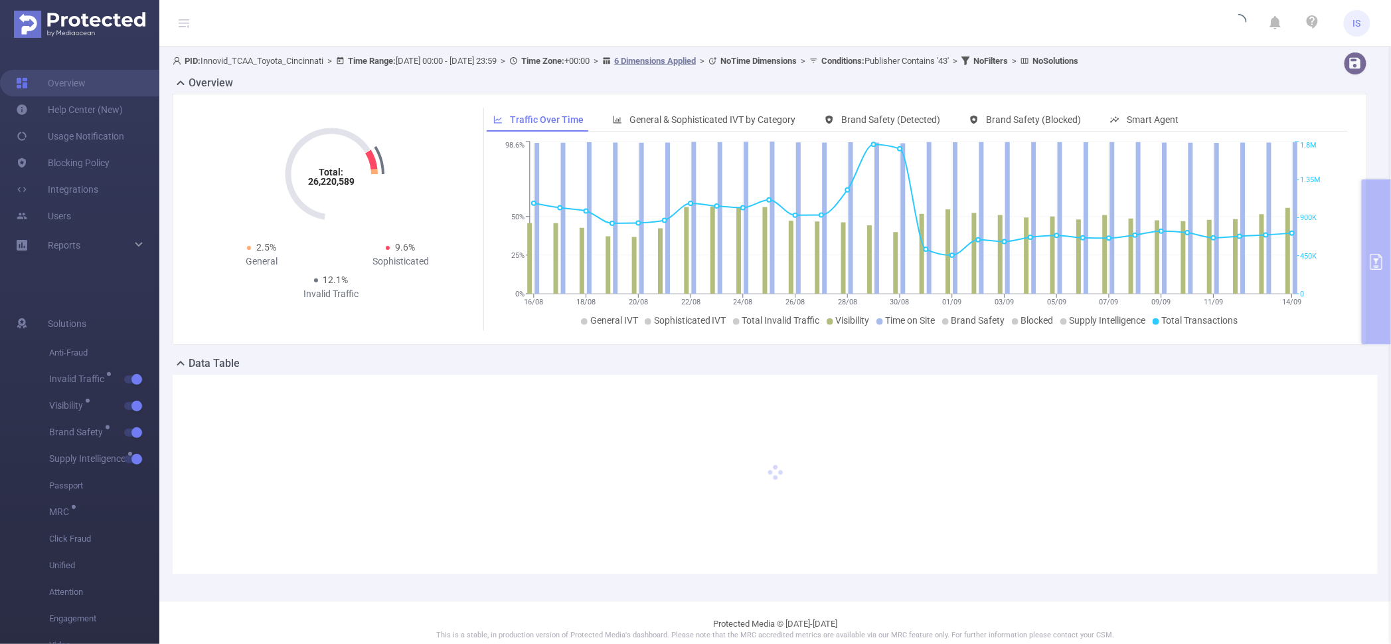 Image resolution: width=1391 pixels, height=644 pixels. I want to click on tspan: 1.8M, so click(1309, 145).